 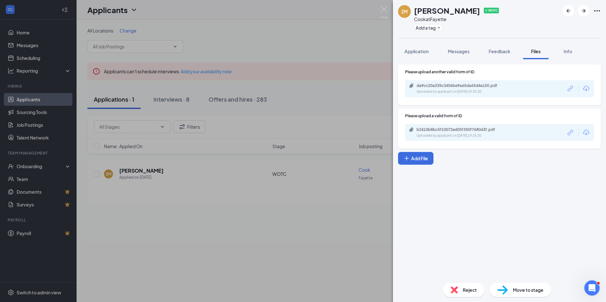 I want to click on span: Reject, so click(x=470, y=290).